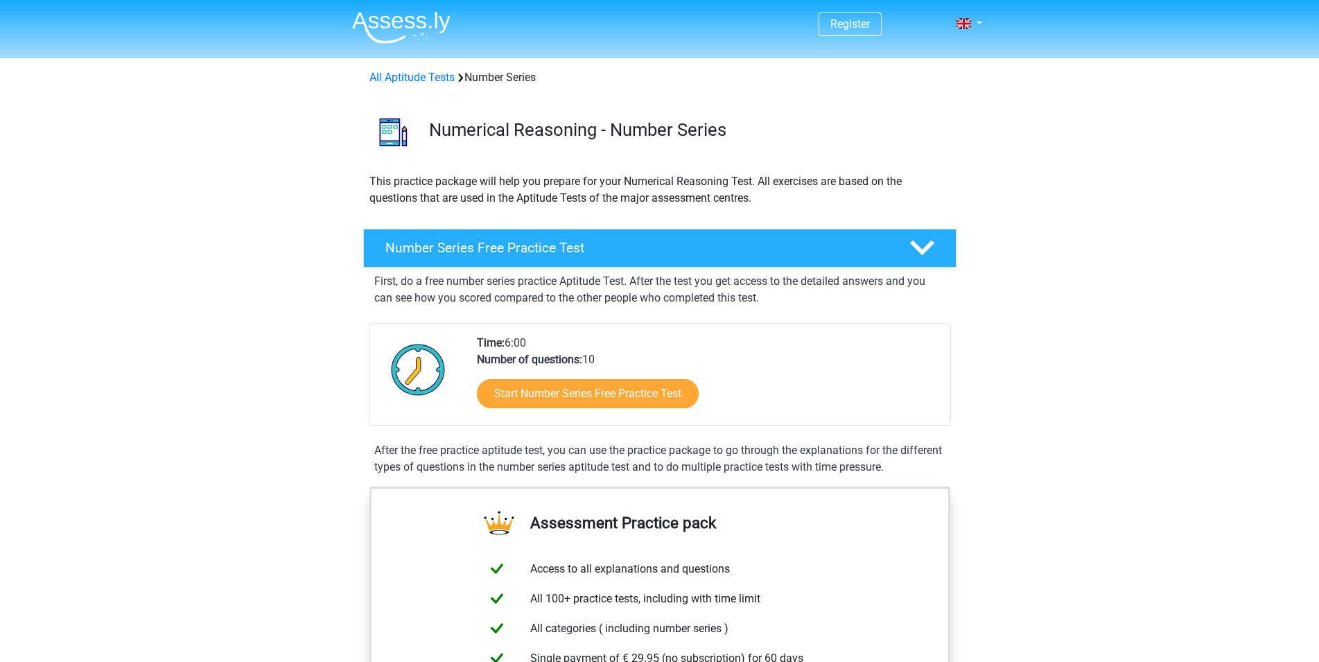  Describe the element at coordinates (418, 370) in the screenshot. I see `img: Clock` at that location.